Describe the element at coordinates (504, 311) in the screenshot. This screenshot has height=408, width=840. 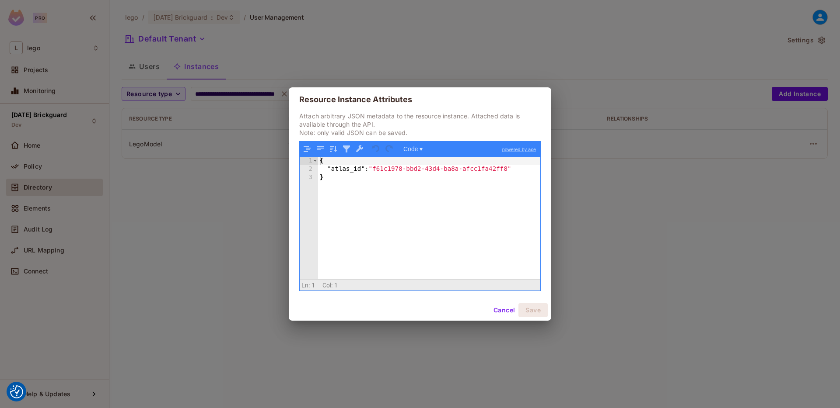
I see `button: Cancel` at that location.